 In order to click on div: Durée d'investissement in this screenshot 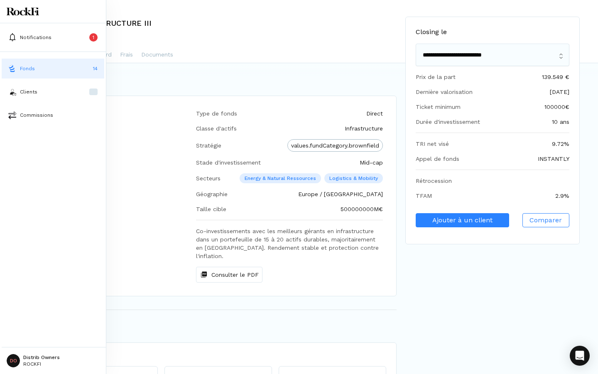, I will do `click(448, 122)`.